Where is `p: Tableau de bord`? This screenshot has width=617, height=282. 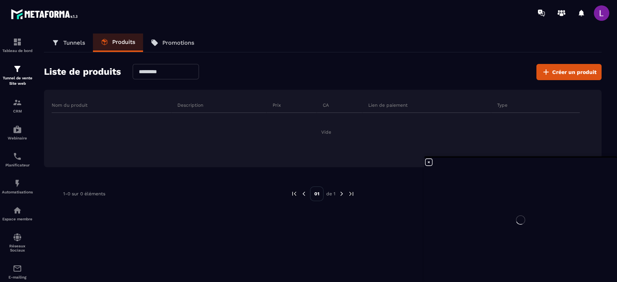
p: Tableau de bord is located at coordinates (17, 51).